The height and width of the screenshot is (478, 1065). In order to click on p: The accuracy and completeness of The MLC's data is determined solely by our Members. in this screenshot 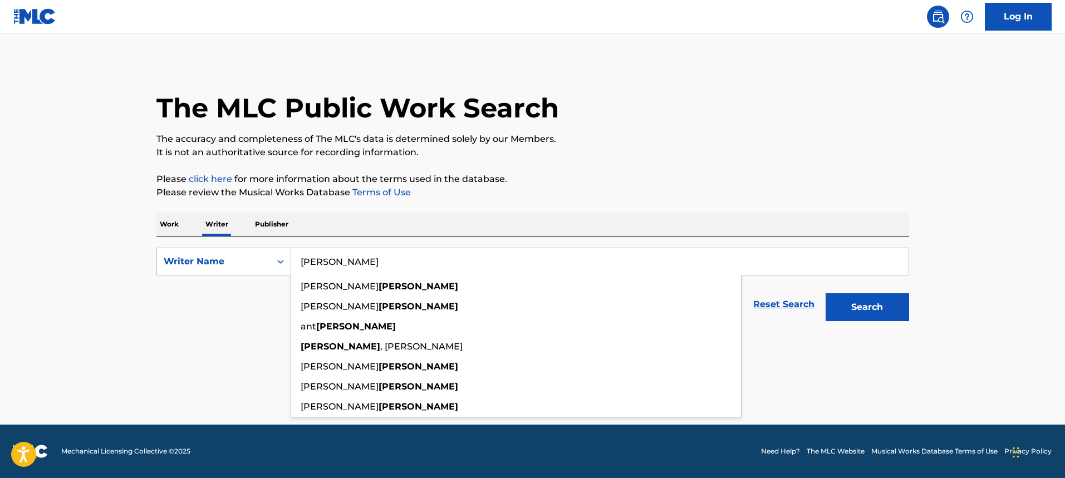, I will do `click(533, 139)`.